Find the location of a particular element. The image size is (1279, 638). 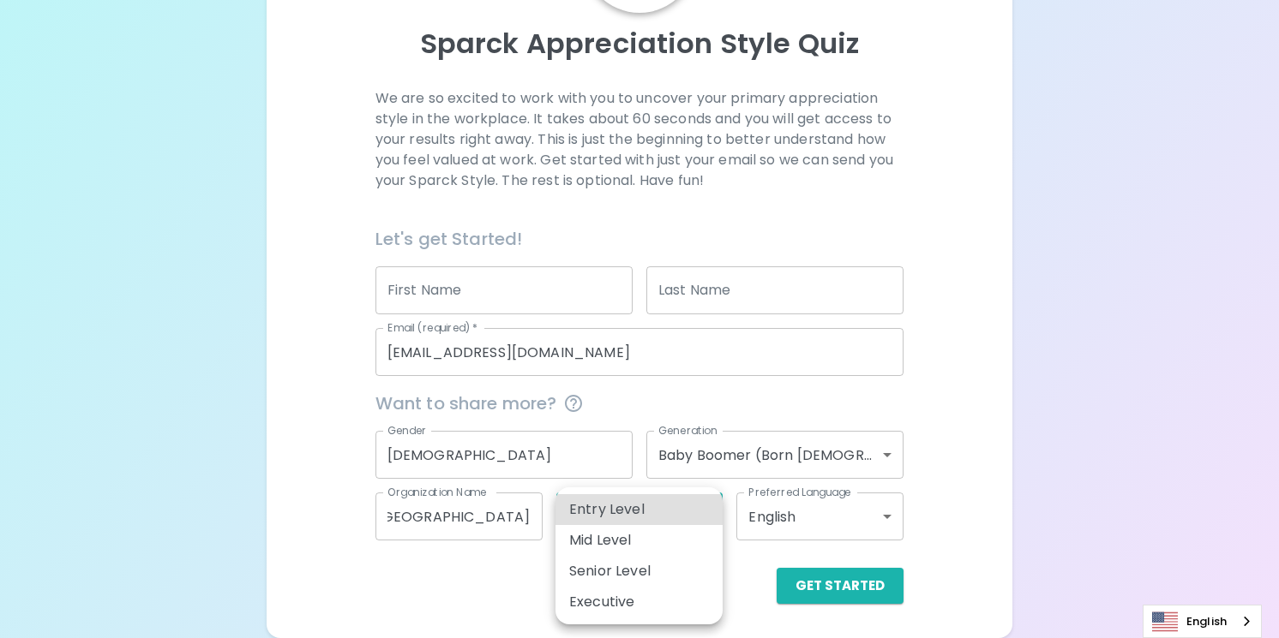

li: Entry Level is located at coordinates (638, 510).